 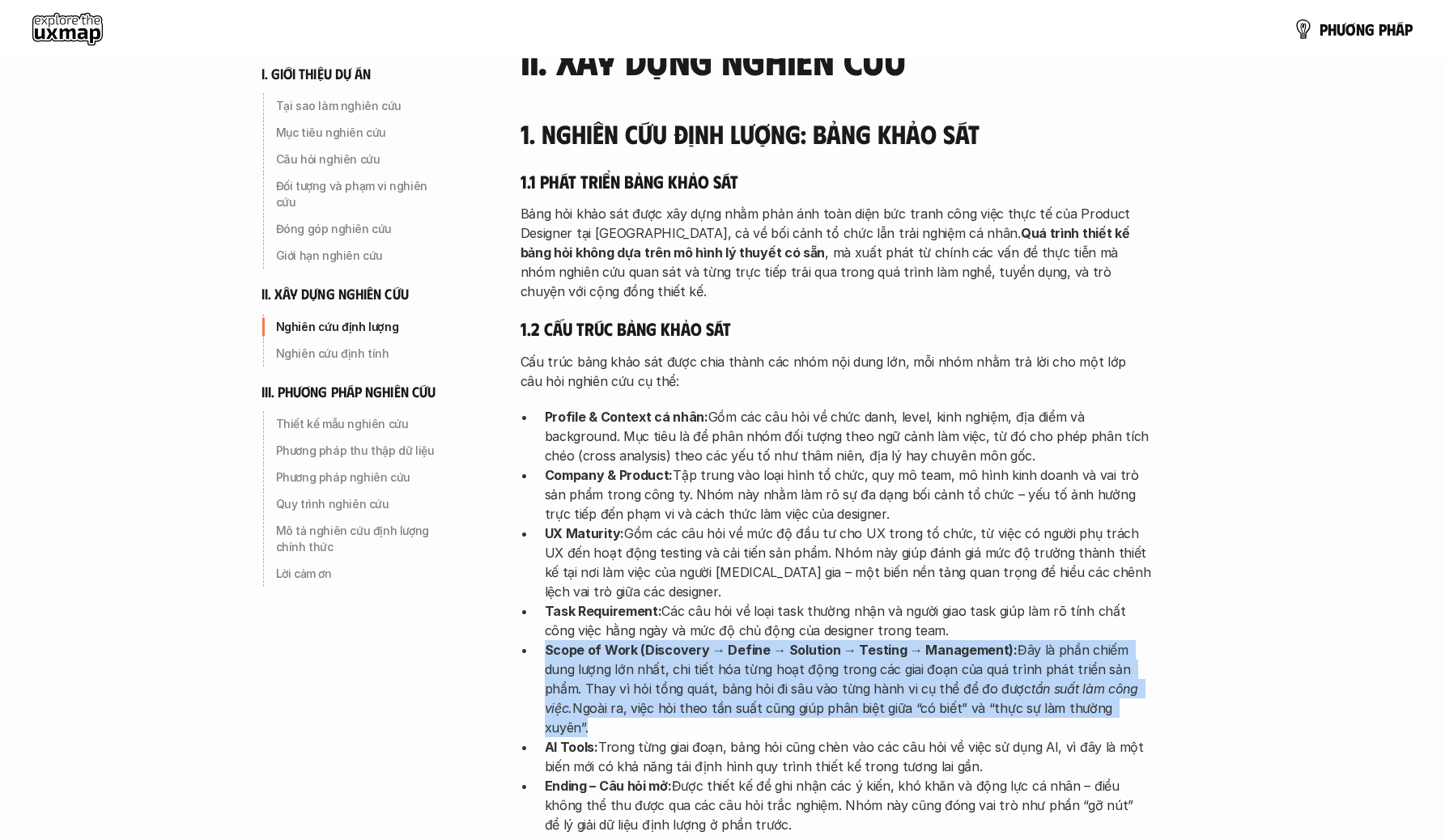 I want to click on a: Lời cảm ơn, so click(x=358, y=574).